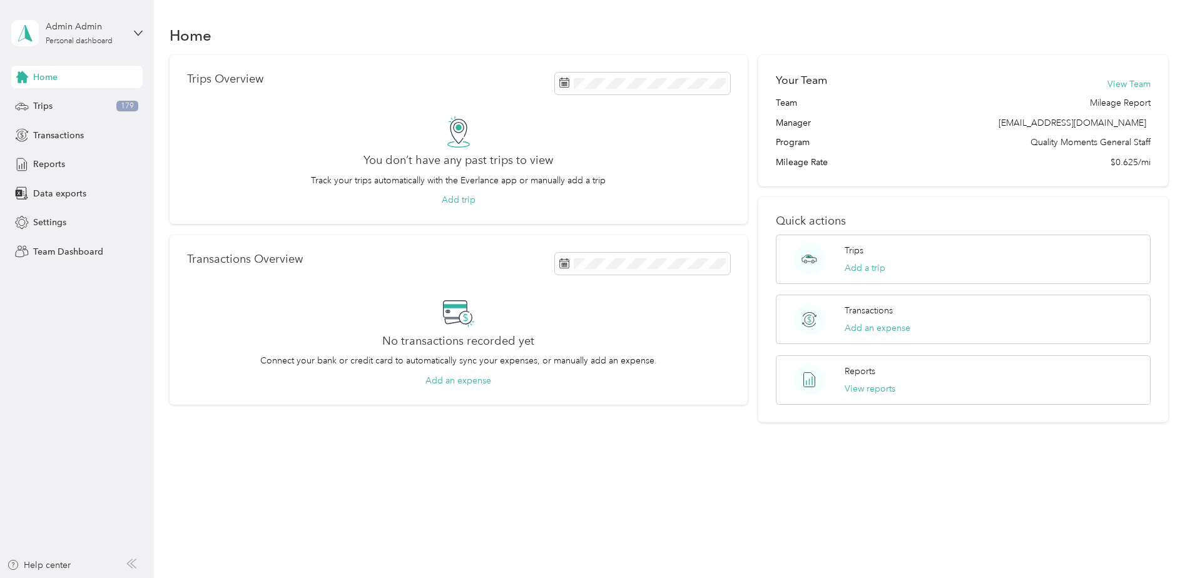 Image resolution: width=1190 pixels, height=578 pixels. What do you see at coordinates (459, 360) in the screenshot?
I see `p: Connect your bank or credit card to automatically sync your expenses, or manually add an expense.` at bounding box center [459, 360].